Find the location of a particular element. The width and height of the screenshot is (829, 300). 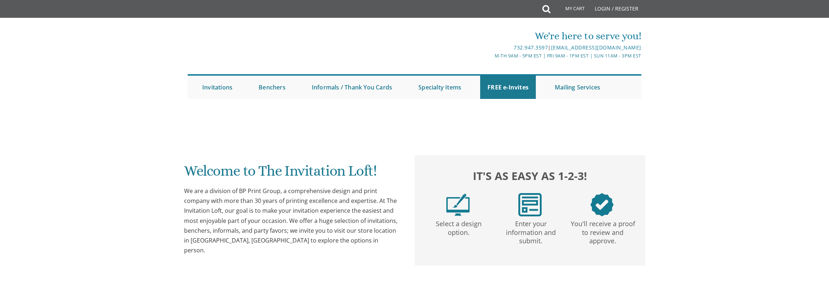

p: You'll receive a proof to review and approve. is located at coordinates (603, 231).